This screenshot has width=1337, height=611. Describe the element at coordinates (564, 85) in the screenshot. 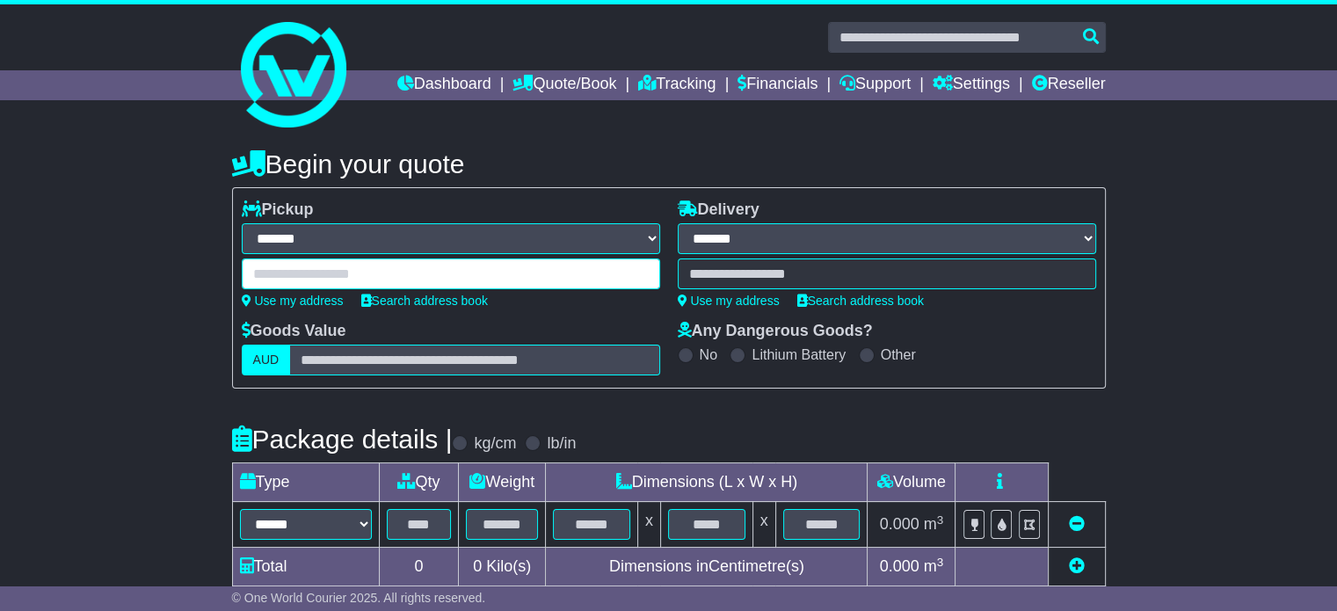

I see `a: Quote/Book` at that location.